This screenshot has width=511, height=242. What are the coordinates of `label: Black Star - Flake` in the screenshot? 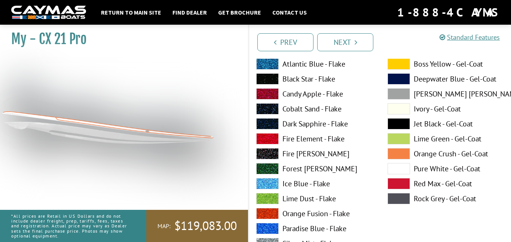 It's located at (314, 79).